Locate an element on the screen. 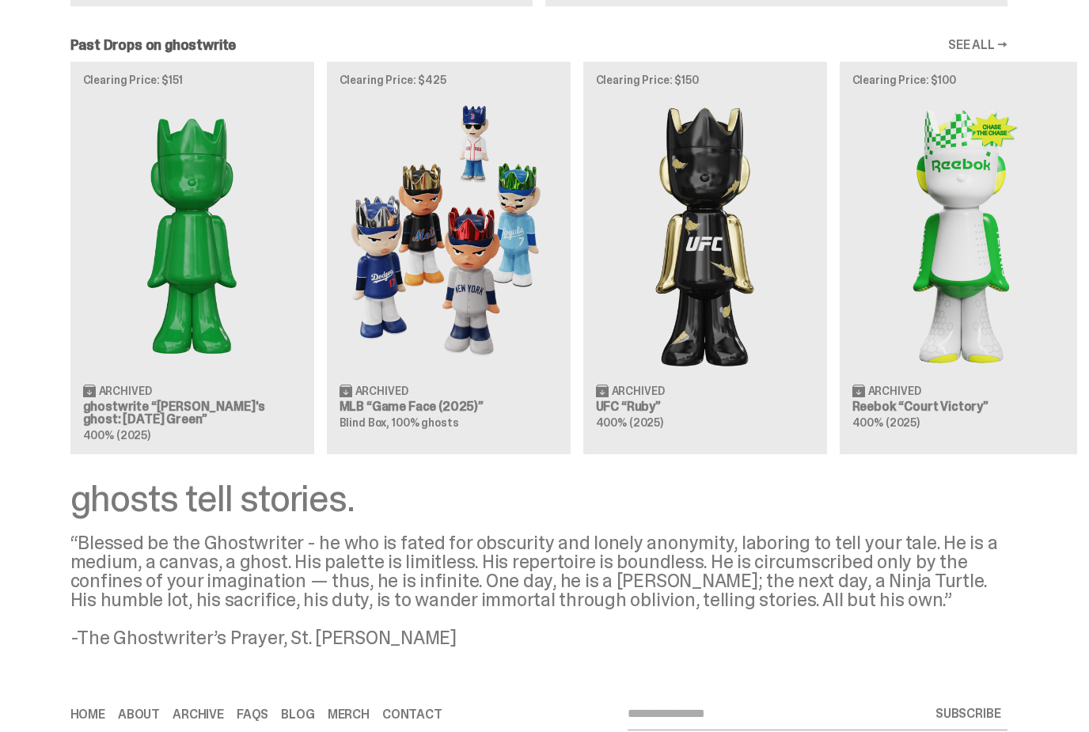 The image size is (1089, 732). a: Blog is located at coordinates (298, 715).